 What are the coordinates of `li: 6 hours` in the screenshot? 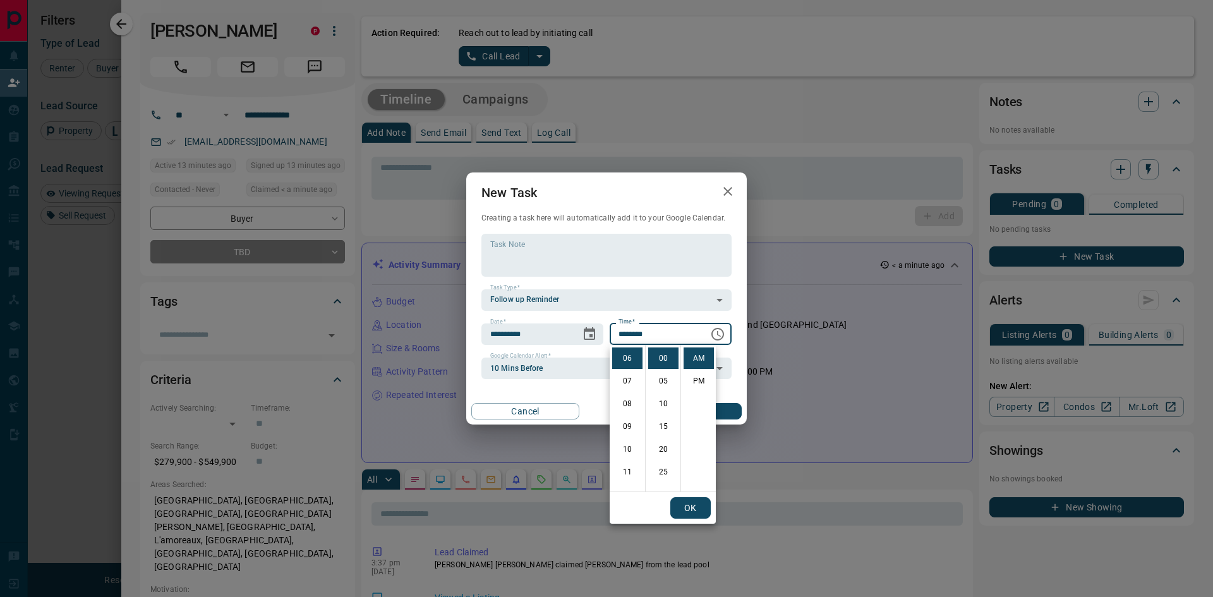 It's located at (627, 358).